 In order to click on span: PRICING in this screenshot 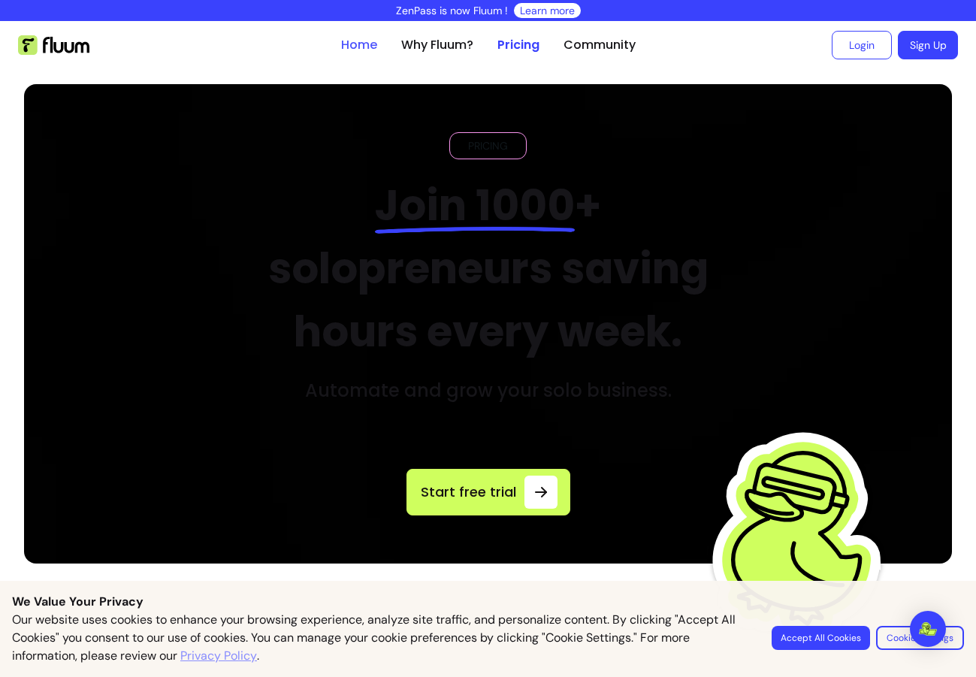, I will do `click(487, 146)`.